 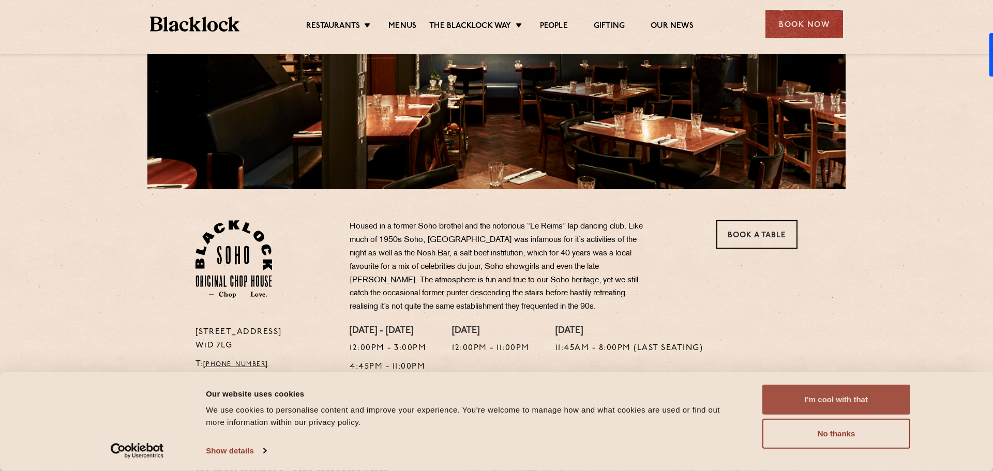 What do you see at coordinates (236, 451) in the screenshot?
I see `a: Show details` at bounding box center [236, 451].